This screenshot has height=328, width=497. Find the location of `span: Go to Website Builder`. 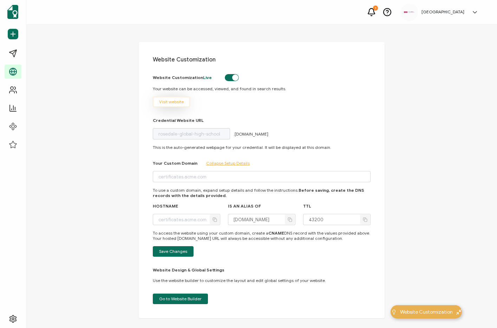

span: Go to Website Builder is located at coordinates (180, 299).